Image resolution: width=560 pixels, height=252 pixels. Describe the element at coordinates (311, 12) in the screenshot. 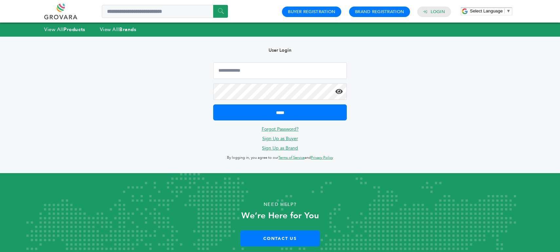

I see `a: Buyer Registration` at that location.